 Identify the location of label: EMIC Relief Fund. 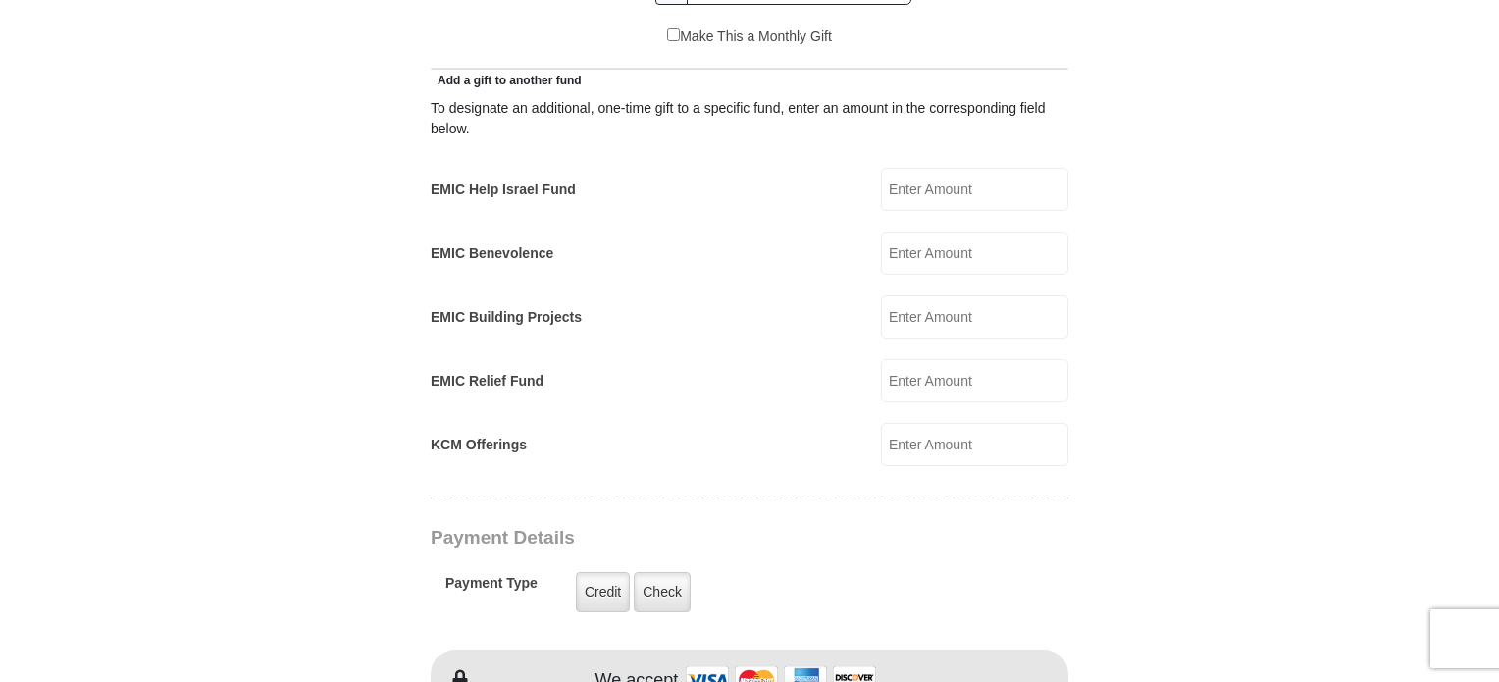
(486, 381).